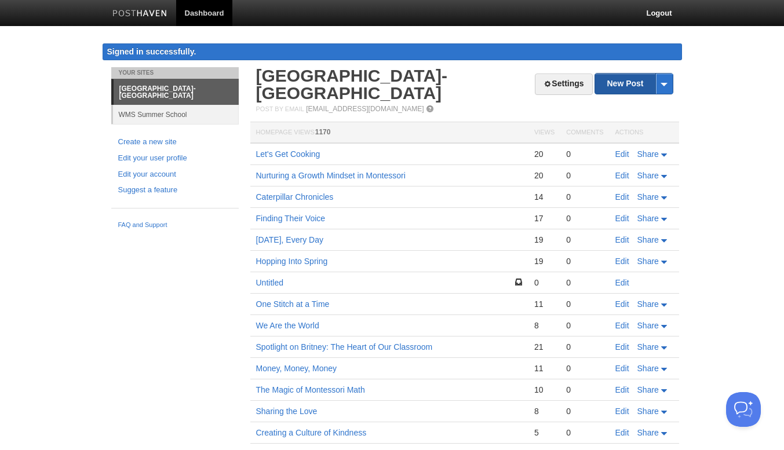 This screenshot has height=450, width=784. What do you see at coordinates (563, 84) in the screenshot?
I see `a: Settings` at bounding box center [563, 84].